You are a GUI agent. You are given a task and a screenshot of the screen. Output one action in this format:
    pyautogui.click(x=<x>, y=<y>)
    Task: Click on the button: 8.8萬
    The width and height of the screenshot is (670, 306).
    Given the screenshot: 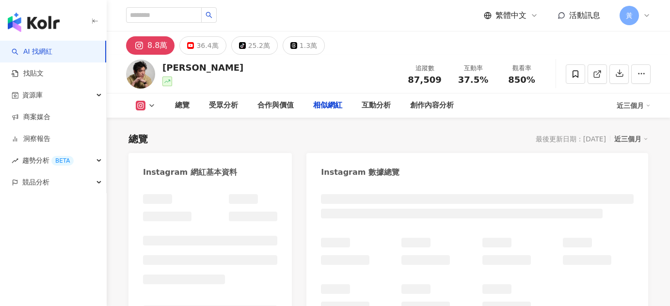 What is the action you would take?
    pyautogui.click(x=150, y=46)
    